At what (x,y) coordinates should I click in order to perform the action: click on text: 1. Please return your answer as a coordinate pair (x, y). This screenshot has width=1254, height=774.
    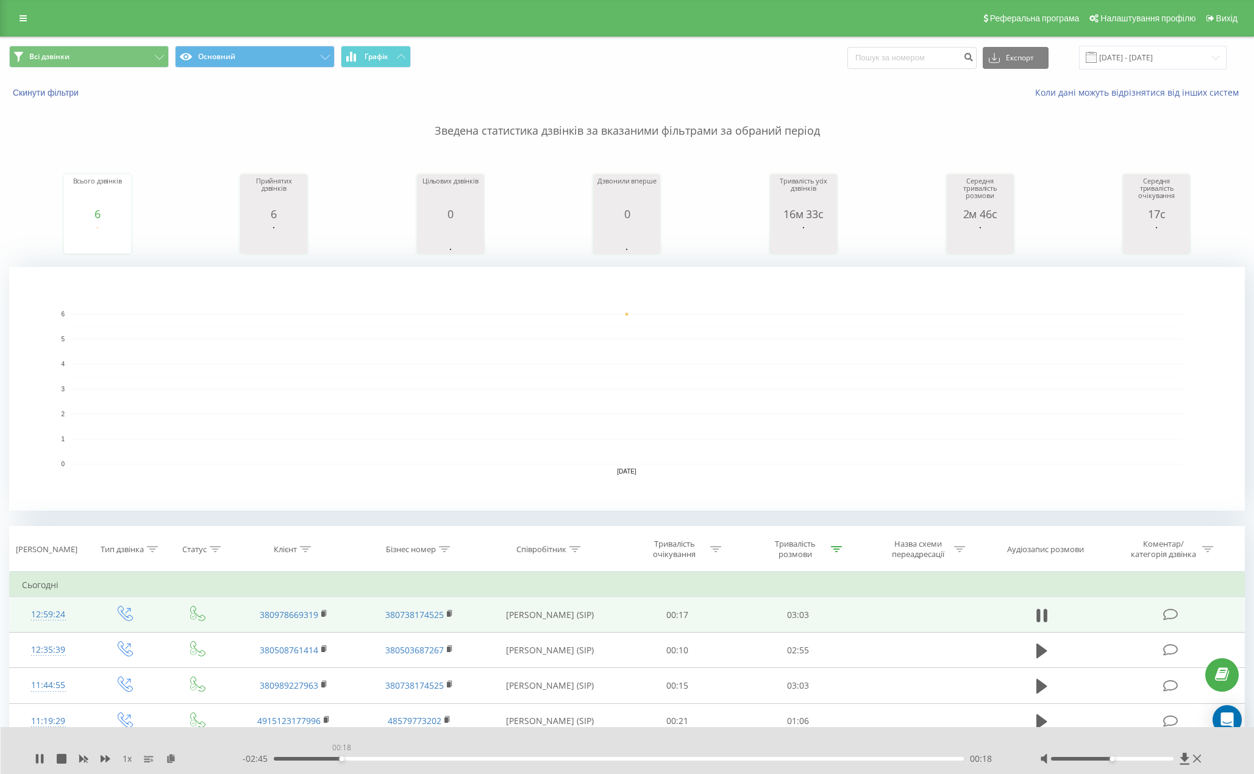
    Looking at the image, I should click on (63, 439).